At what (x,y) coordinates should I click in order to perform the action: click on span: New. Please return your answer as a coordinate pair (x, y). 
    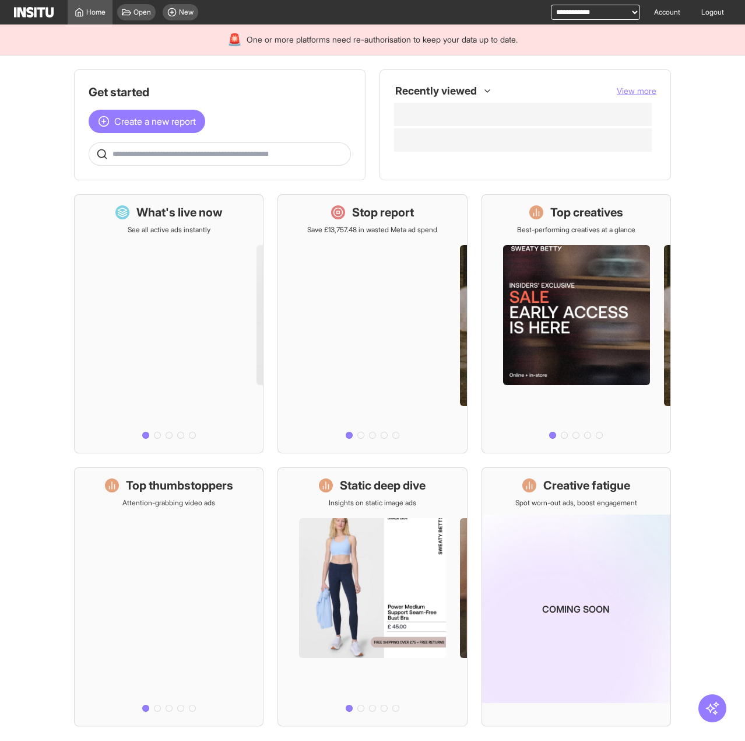
    Looking at the image, I should click on (186, 12).